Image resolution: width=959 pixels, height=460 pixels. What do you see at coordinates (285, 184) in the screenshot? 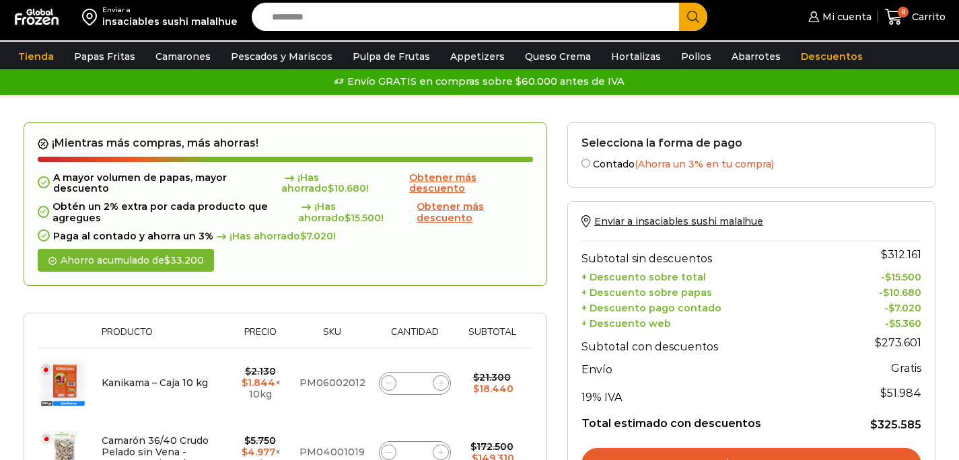
I see `div: A mayor volumen de papas, mayor descuento` at bounding box center [285, 184].